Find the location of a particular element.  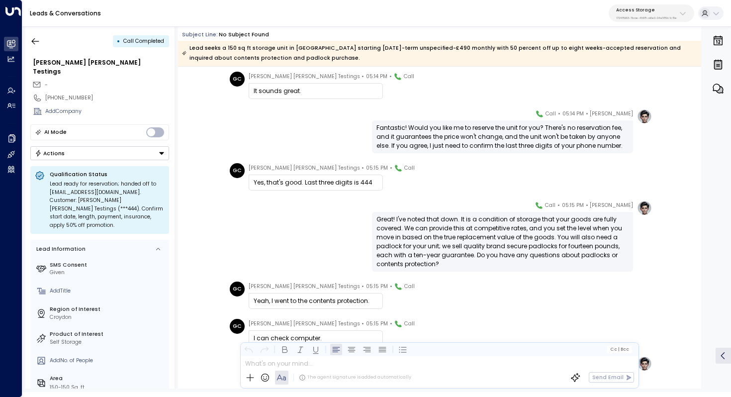

div: The agent signature is added automatically is located at coordinates (355, 378).